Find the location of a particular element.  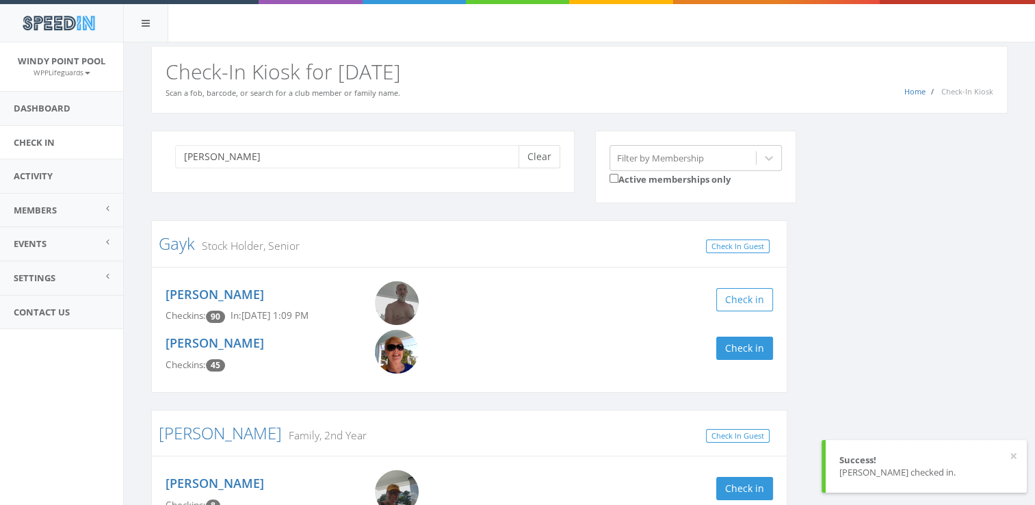

img: Ted_Gayk.png is located at coordinates (397, 303).